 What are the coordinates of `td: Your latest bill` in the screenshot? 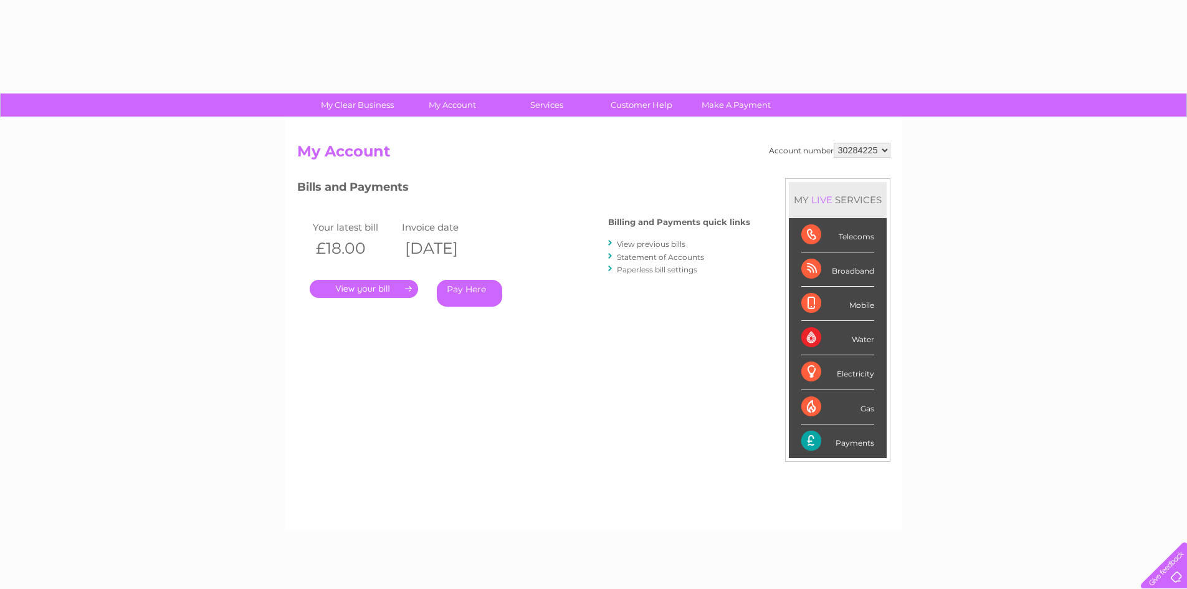 It's located at (354, 227).